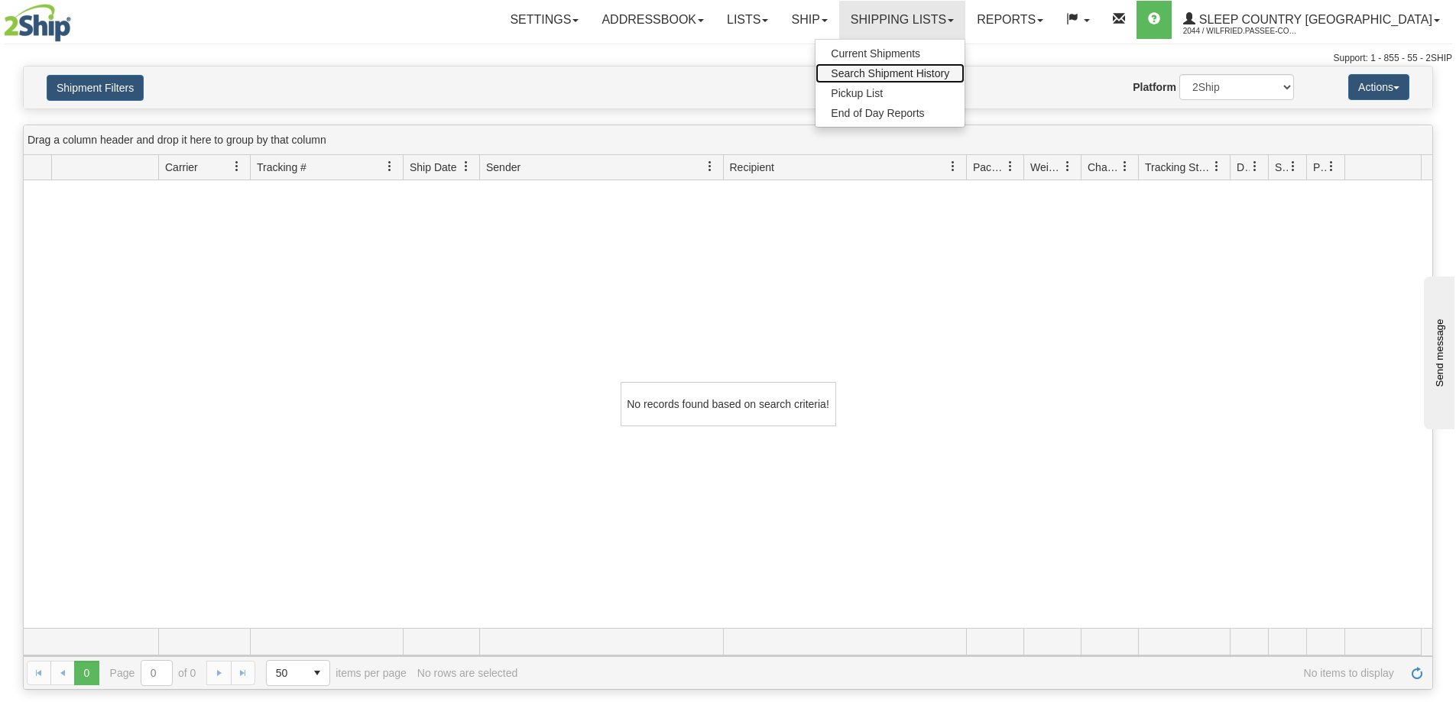 Image resolution: width=1456 pixels, height=702 pixels. Describe the element at coordinates (153, 673) in the screenshot. I see `span: Page of 0` at that location.